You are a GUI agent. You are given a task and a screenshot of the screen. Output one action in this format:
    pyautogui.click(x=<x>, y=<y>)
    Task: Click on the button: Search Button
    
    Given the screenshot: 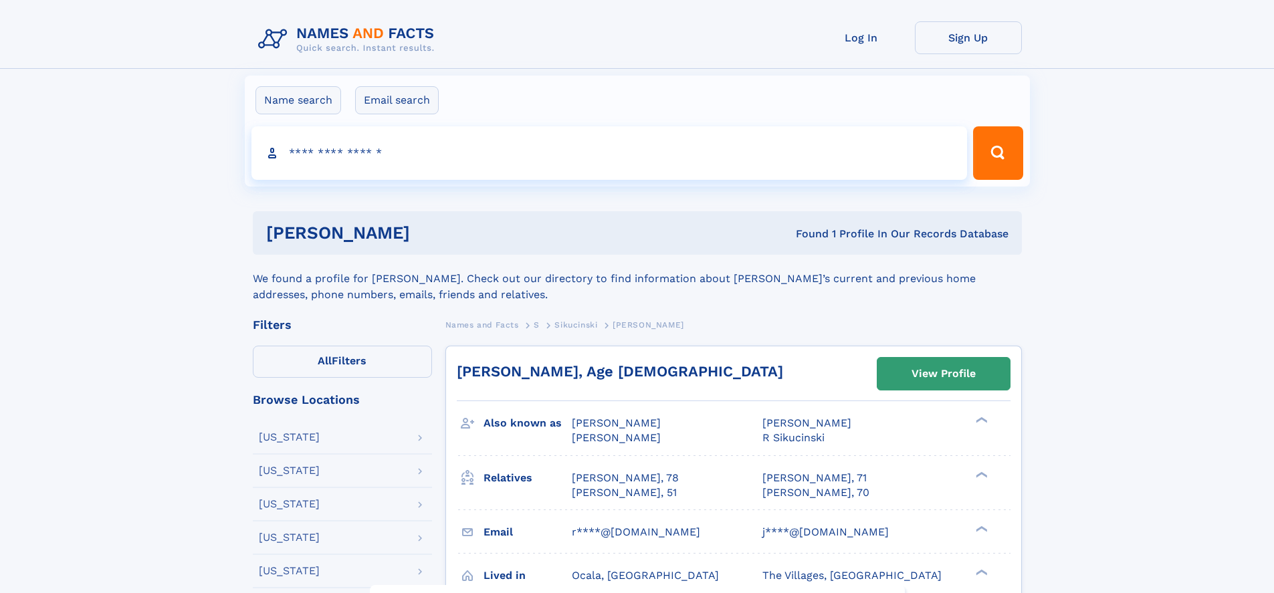 What is the action you would take?
    pyautogui.click(x=998, y=153)
    